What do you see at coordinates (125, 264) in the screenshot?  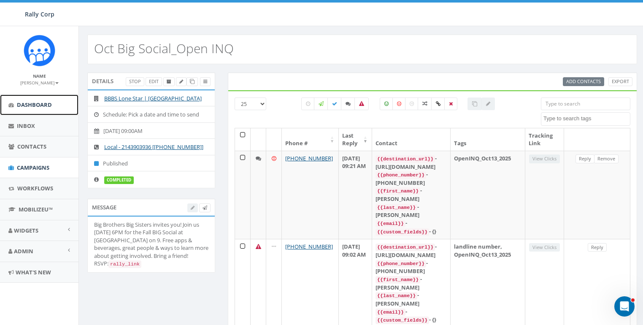 I see `code: rally_link` at bounding box center [125, 264].